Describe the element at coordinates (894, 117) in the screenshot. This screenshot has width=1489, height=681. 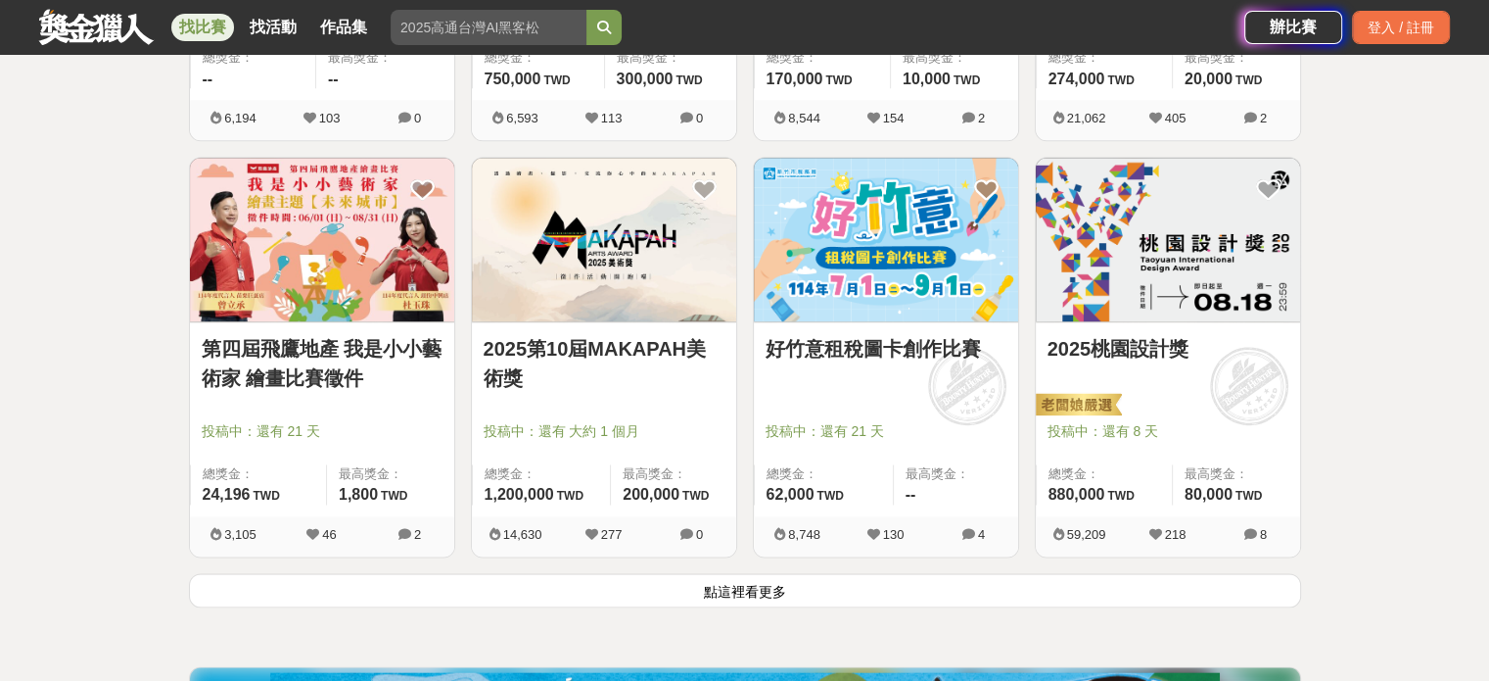
I see `span: 154` at that location.